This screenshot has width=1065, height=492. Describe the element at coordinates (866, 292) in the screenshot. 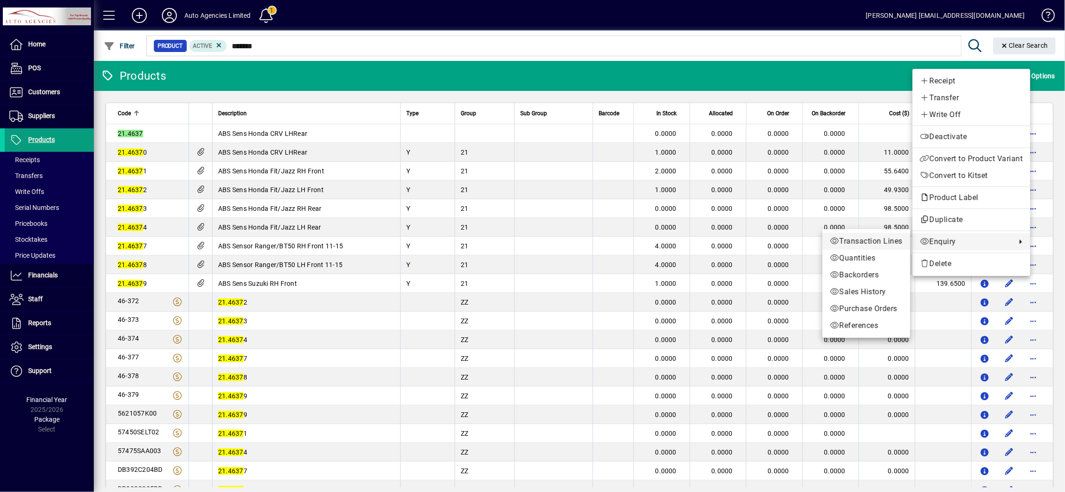

I see `span: Sales History` at that location.